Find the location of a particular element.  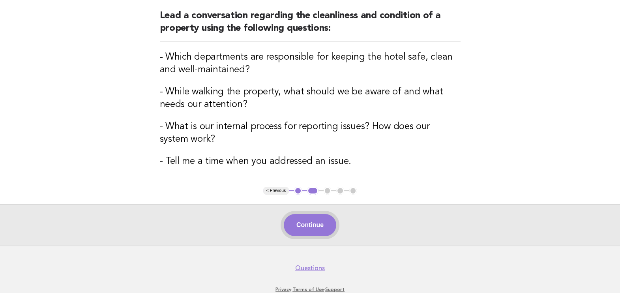

button: 2 is located at coordinates (312, 191).